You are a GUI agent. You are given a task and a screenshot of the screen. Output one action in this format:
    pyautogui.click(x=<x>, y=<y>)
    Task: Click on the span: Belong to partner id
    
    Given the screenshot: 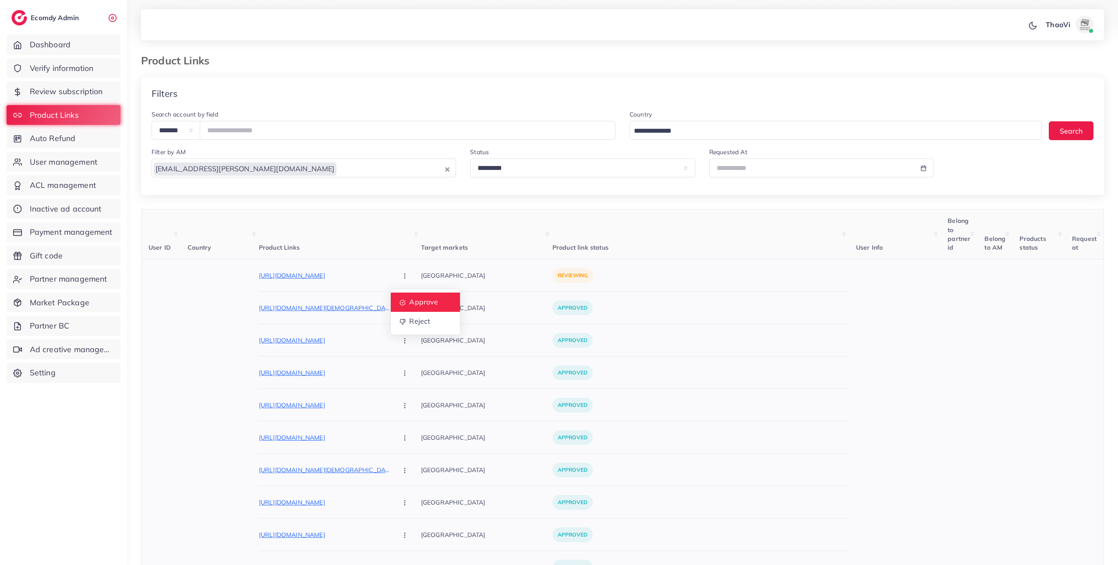 What is the action you would take?
    pyautogui.click(x=959, y=234)
    